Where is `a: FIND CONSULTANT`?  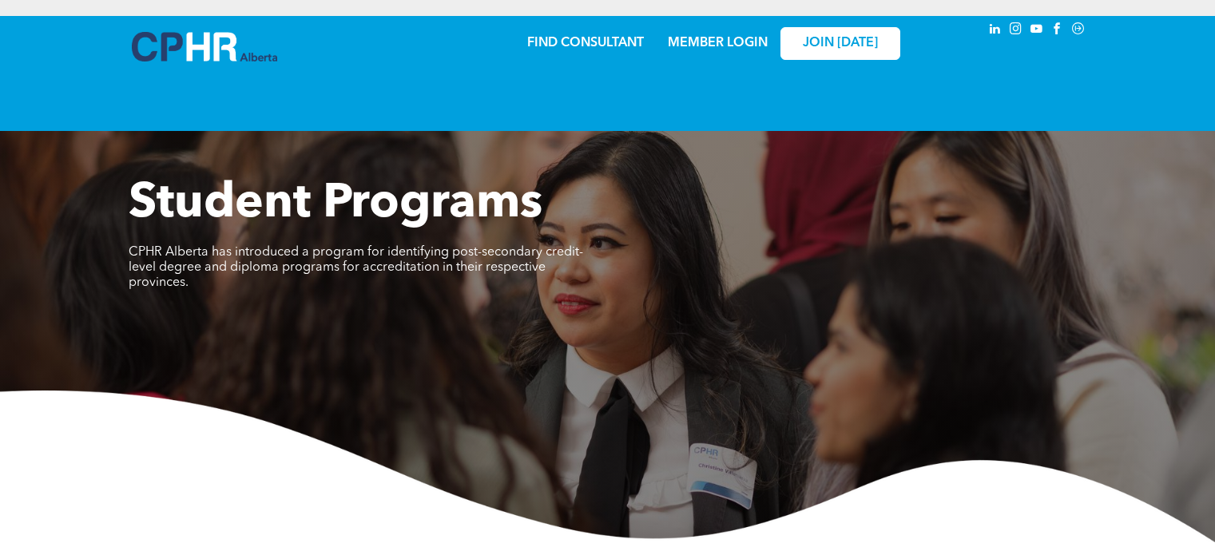
a: FIND CONSULTANT is located at coordinates (585, 43).